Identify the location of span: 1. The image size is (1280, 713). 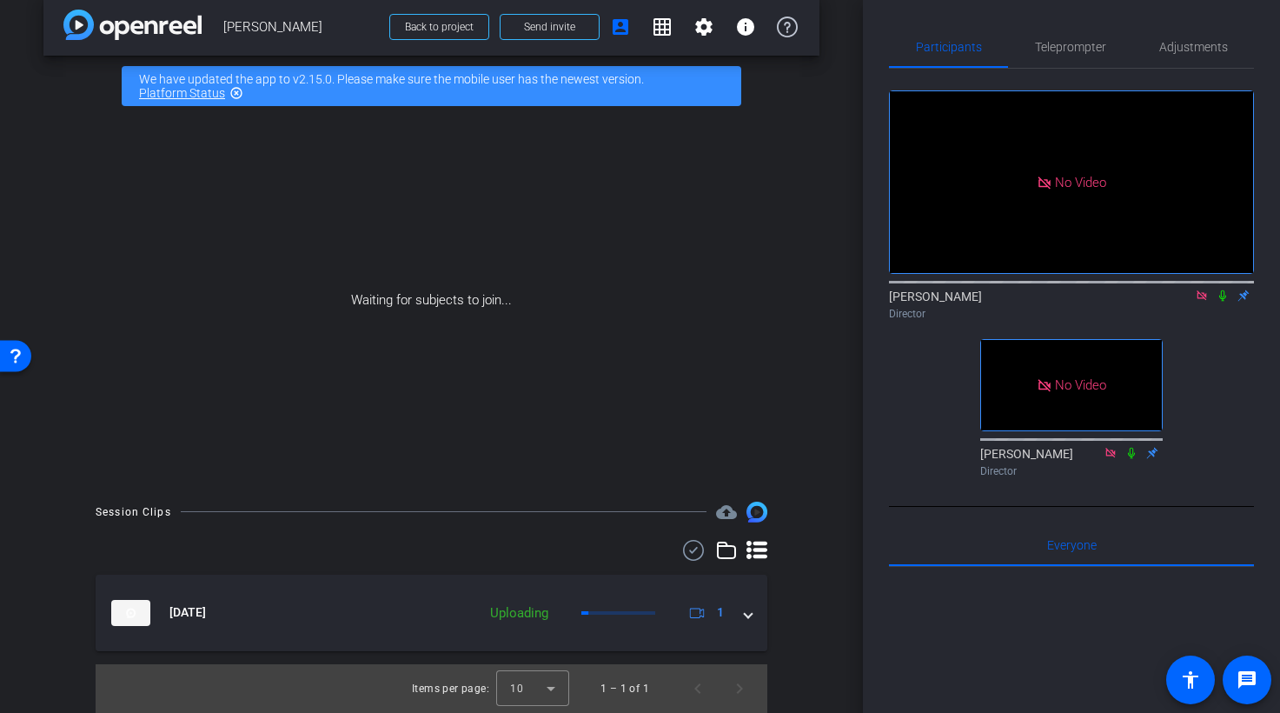
(720, 612).